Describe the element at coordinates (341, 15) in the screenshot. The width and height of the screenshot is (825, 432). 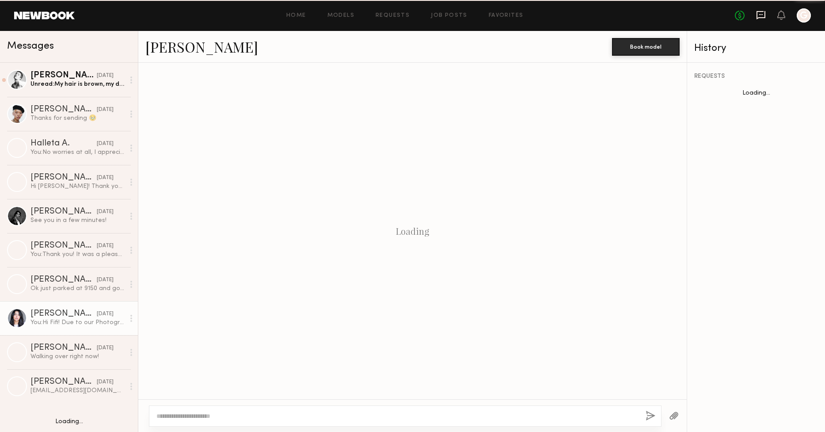
I see `a: Models` at that location.